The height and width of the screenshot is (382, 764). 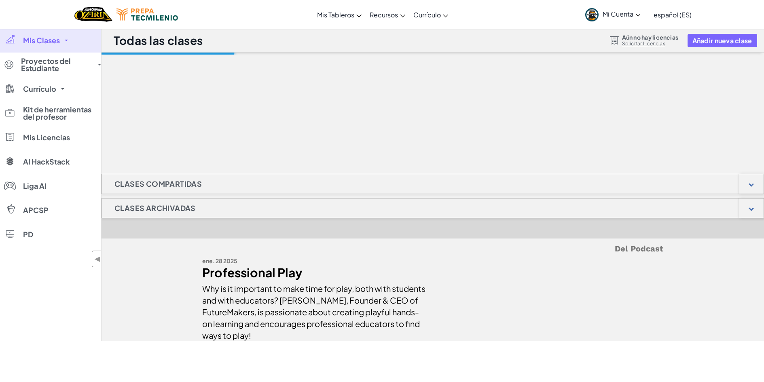 What do you see at coordinates (35, 186) in the screenshot?
I see `span: Liga AI` at bounding box center [35, 186].